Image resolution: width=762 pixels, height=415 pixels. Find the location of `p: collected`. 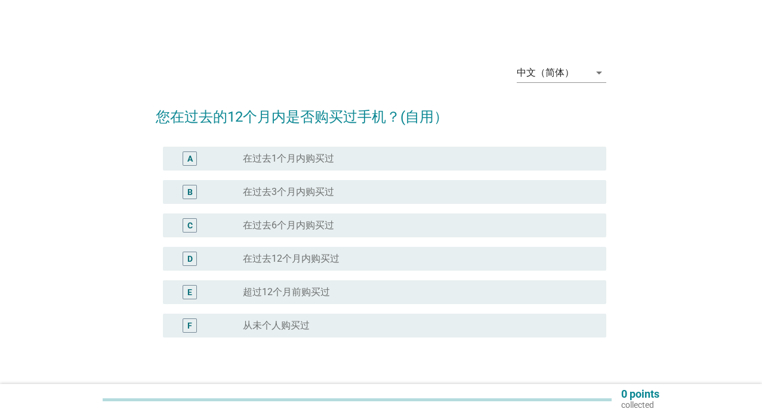

p: collected is located at coordinates (640, 405).